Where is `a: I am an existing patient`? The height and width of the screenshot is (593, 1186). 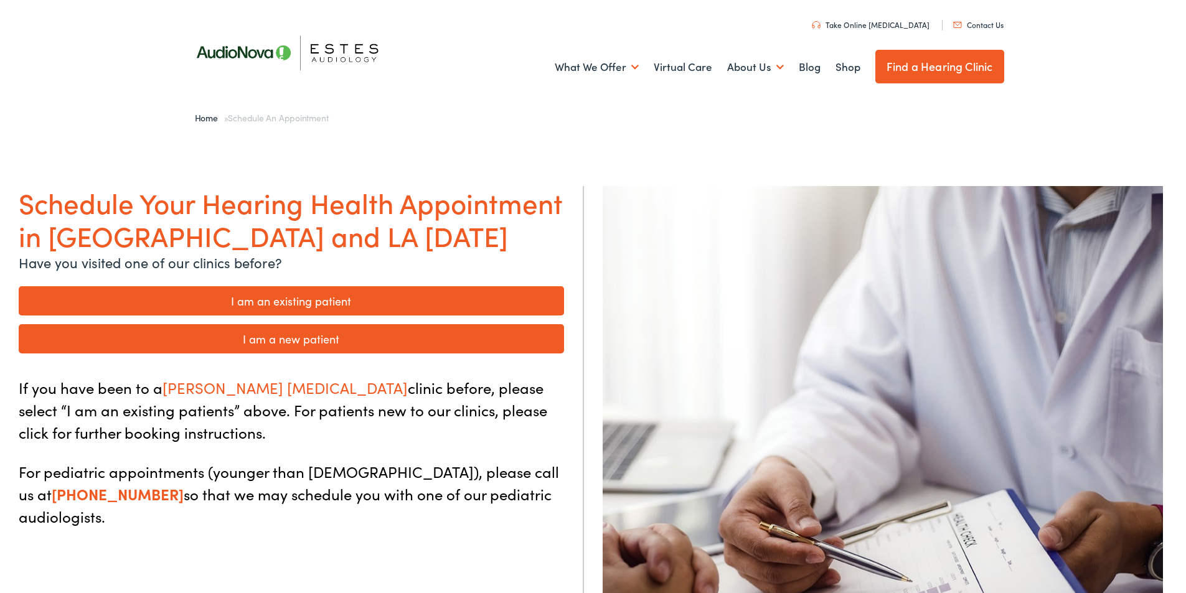 a: I am an existing patient is located at coordinates (291, 301).